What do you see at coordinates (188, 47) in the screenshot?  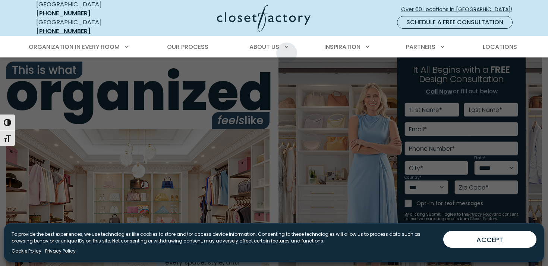 I see `span: Our Process` at bounding box center [188, 47].